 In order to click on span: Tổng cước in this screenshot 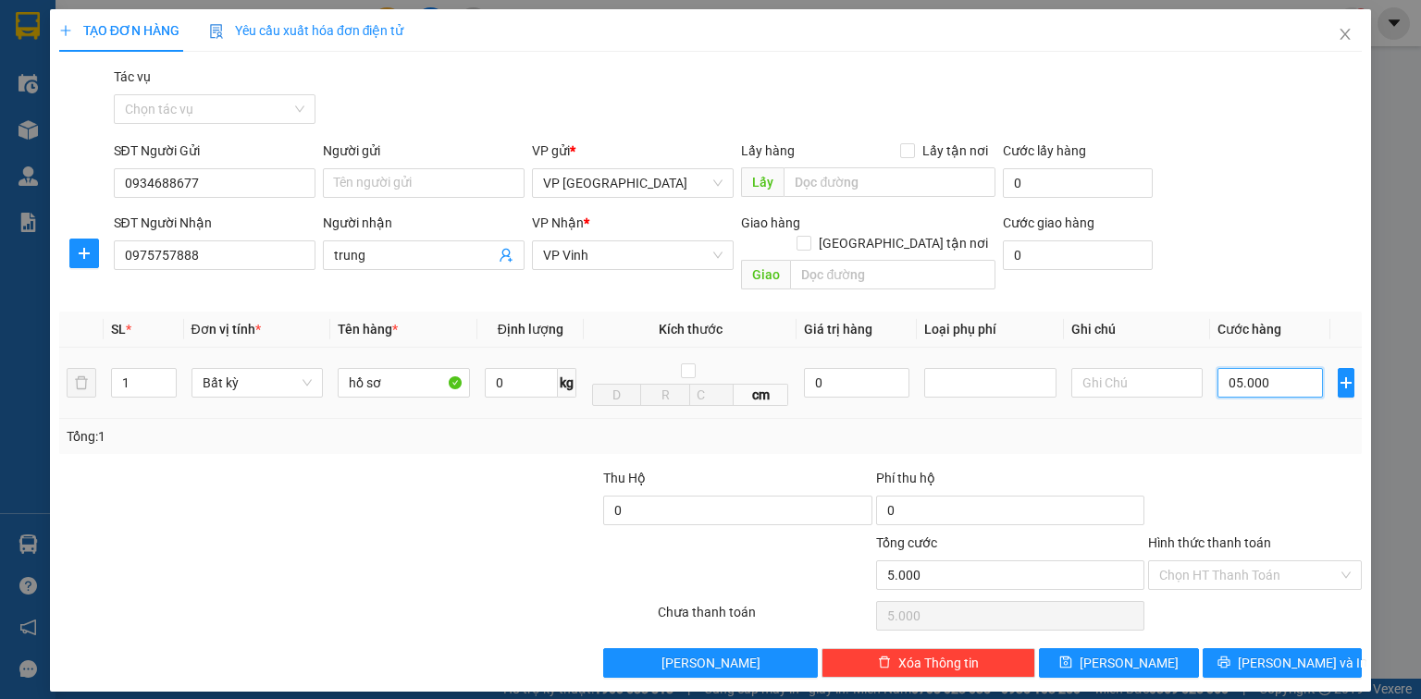, I will do `click(907, 543)`.